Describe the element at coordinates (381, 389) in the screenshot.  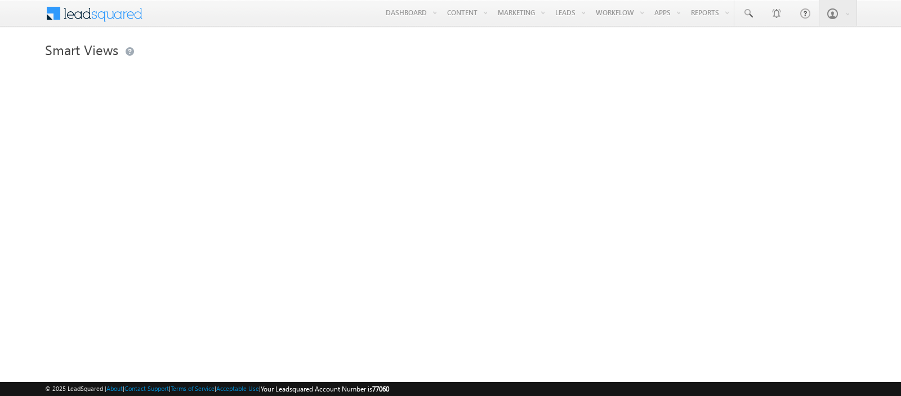
I see `span: 77060` at that location.